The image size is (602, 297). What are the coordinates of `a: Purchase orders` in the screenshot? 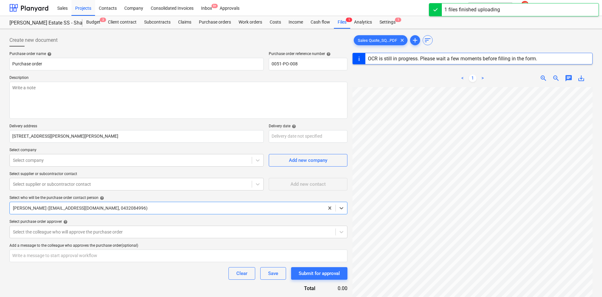 It's located at (215, 22).